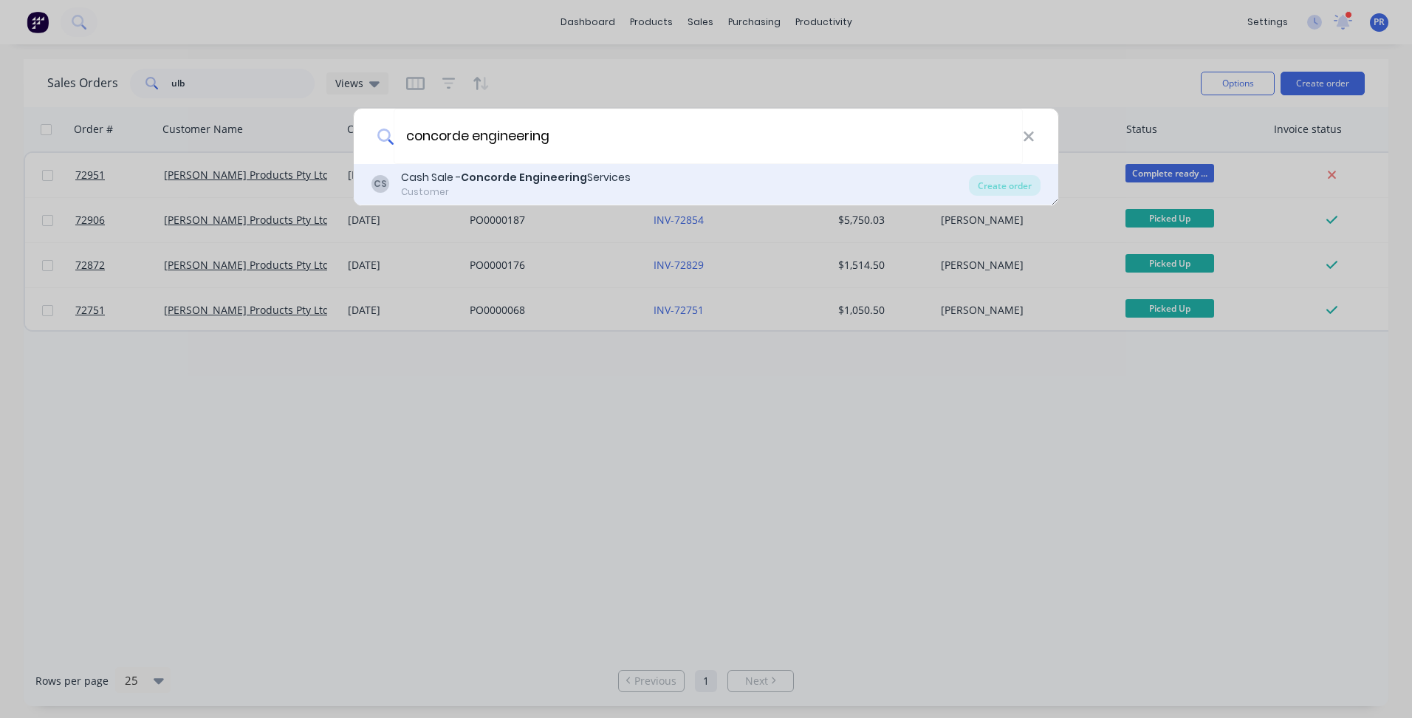 Image resolution: width=1412 pixels, height=718 pixels. What do you see at coordinates (380, 184) in the screenshot?
I see `div: CS` at bounding box center [380, 184].